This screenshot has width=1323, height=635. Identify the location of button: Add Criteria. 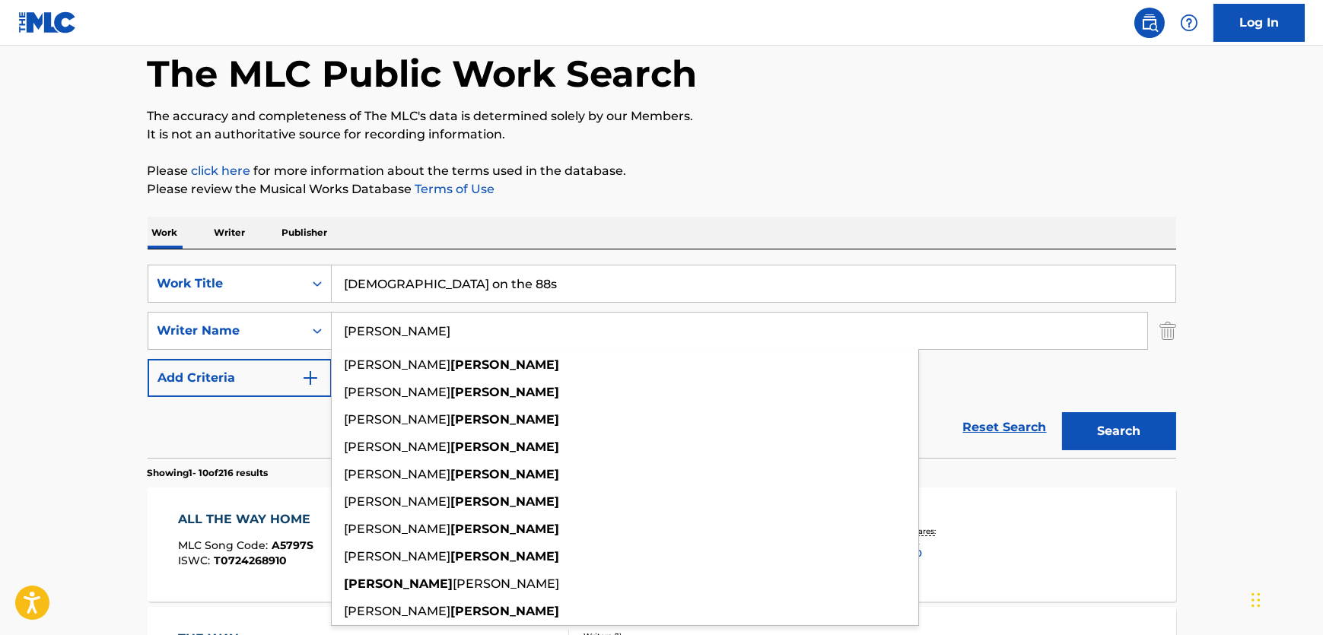
(240, 378).